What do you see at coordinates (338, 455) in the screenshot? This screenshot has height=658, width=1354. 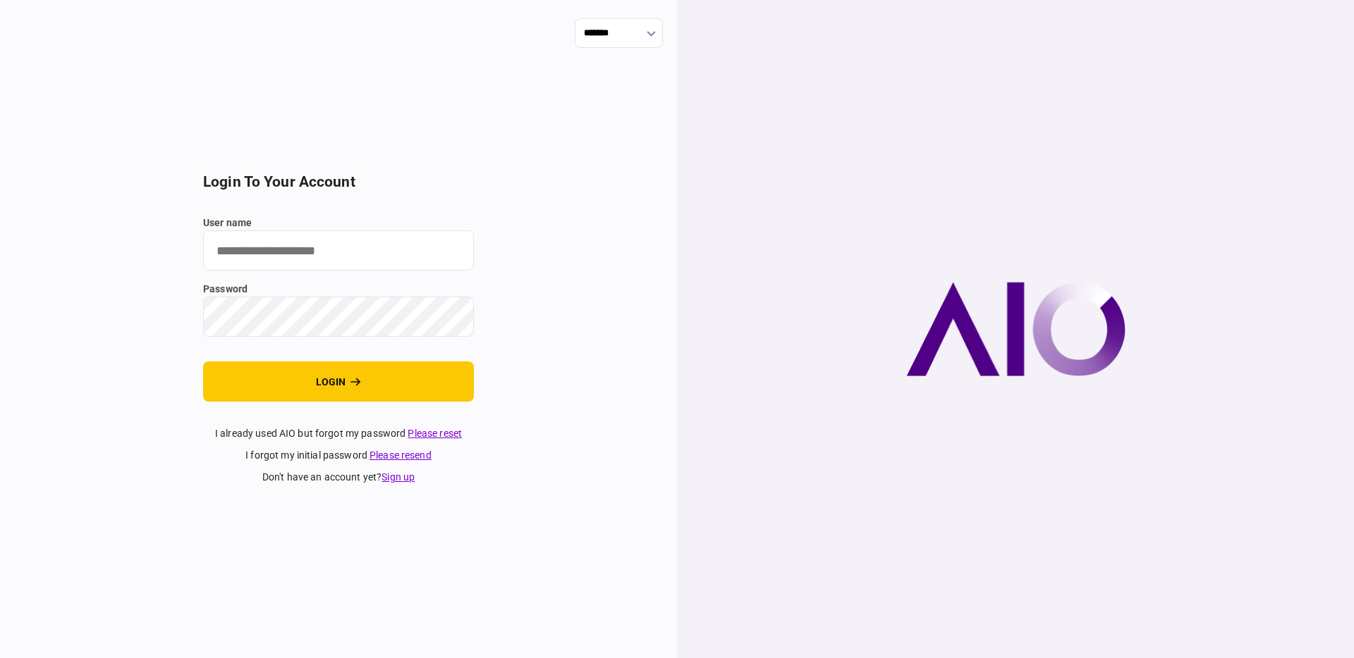 I see `div: I forgot my initial password` at bounding box center [338, 455].